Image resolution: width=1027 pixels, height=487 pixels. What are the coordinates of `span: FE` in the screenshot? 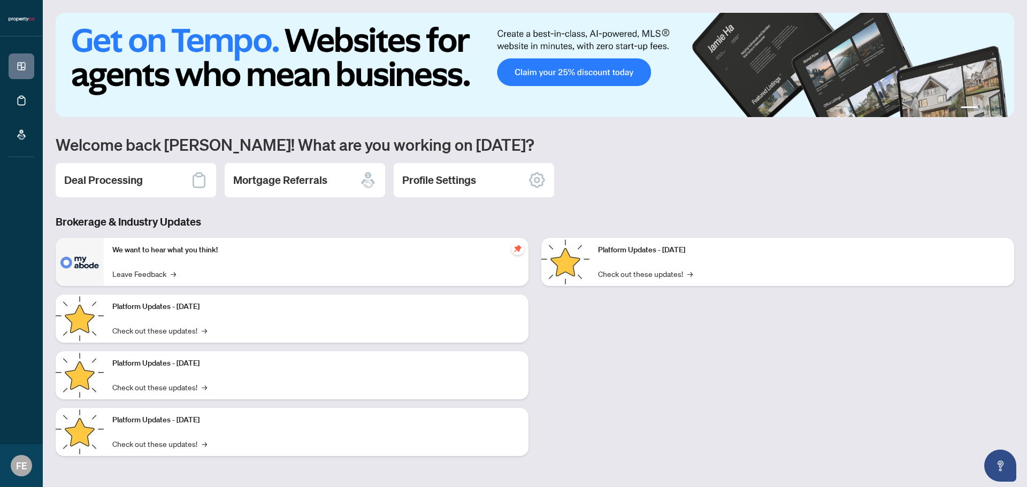 It's located at (21, 466).